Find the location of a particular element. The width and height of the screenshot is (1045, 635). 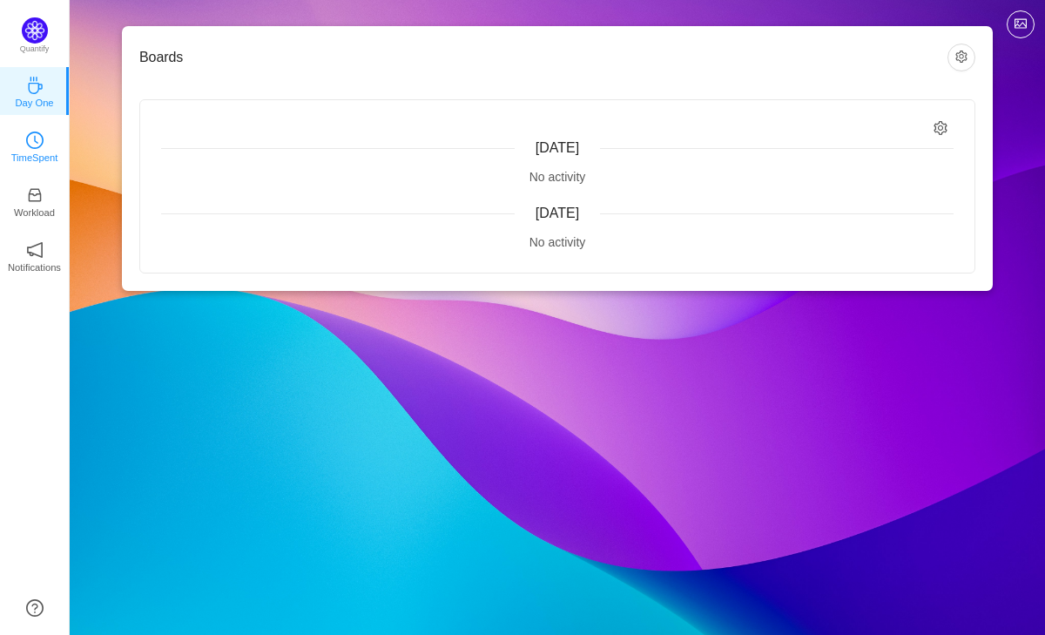

a: icon: inboxWorkload is located at coordinates (35, 200).